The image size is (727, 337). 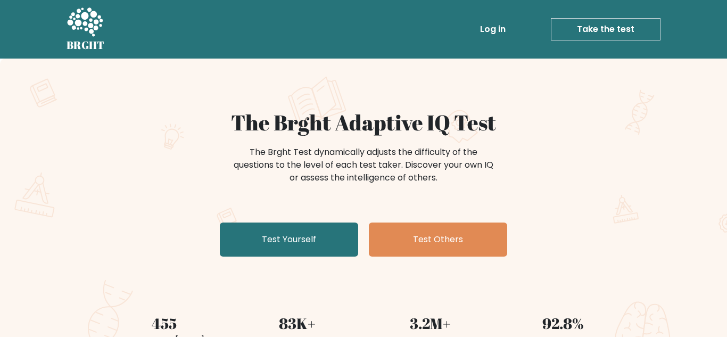 What do you see at coordinates (430, 323) in the screenshot?
I see `div: 3.2M+` at bounding box center [430, 323].